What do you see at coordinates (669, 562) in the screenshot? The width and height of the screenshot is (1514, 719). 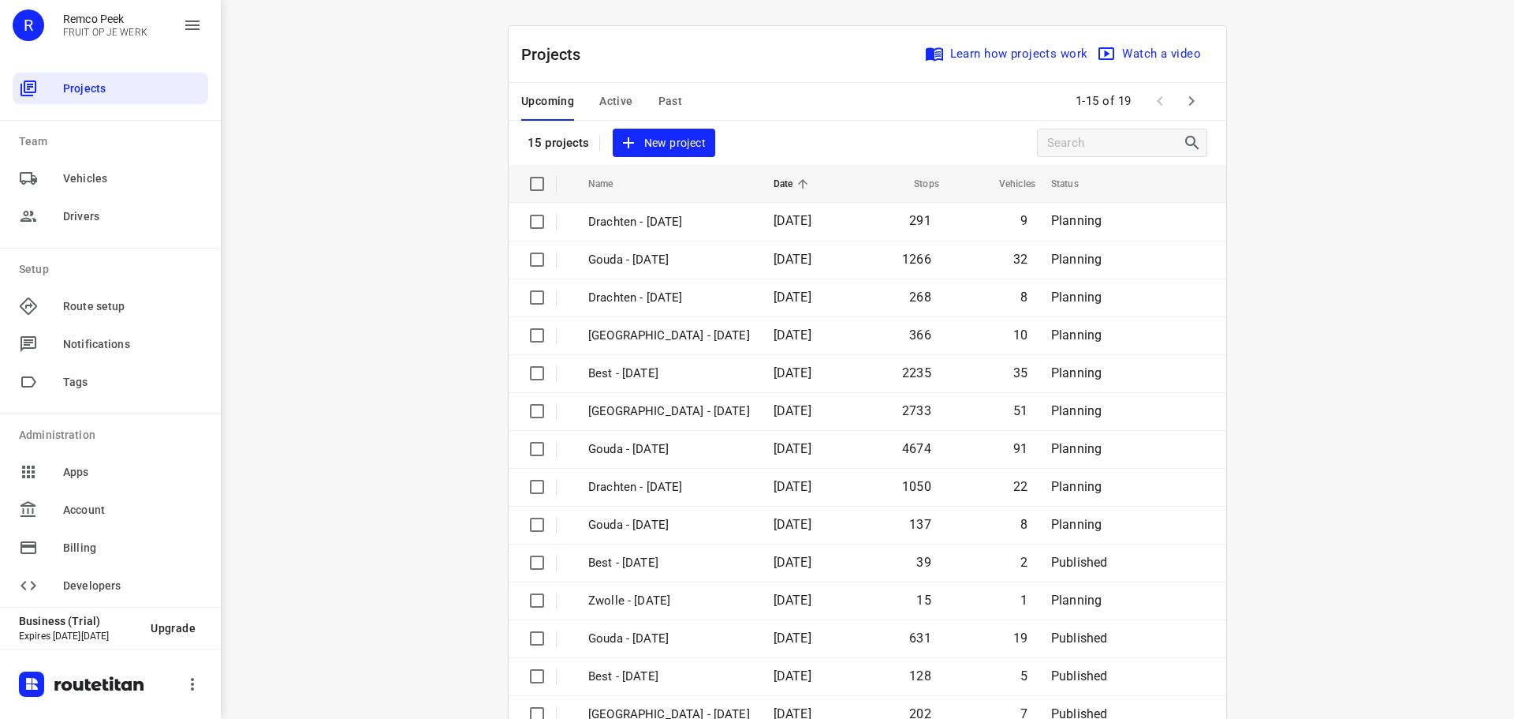 I see `p: Best - Friday` at bounding box center [669, 562].